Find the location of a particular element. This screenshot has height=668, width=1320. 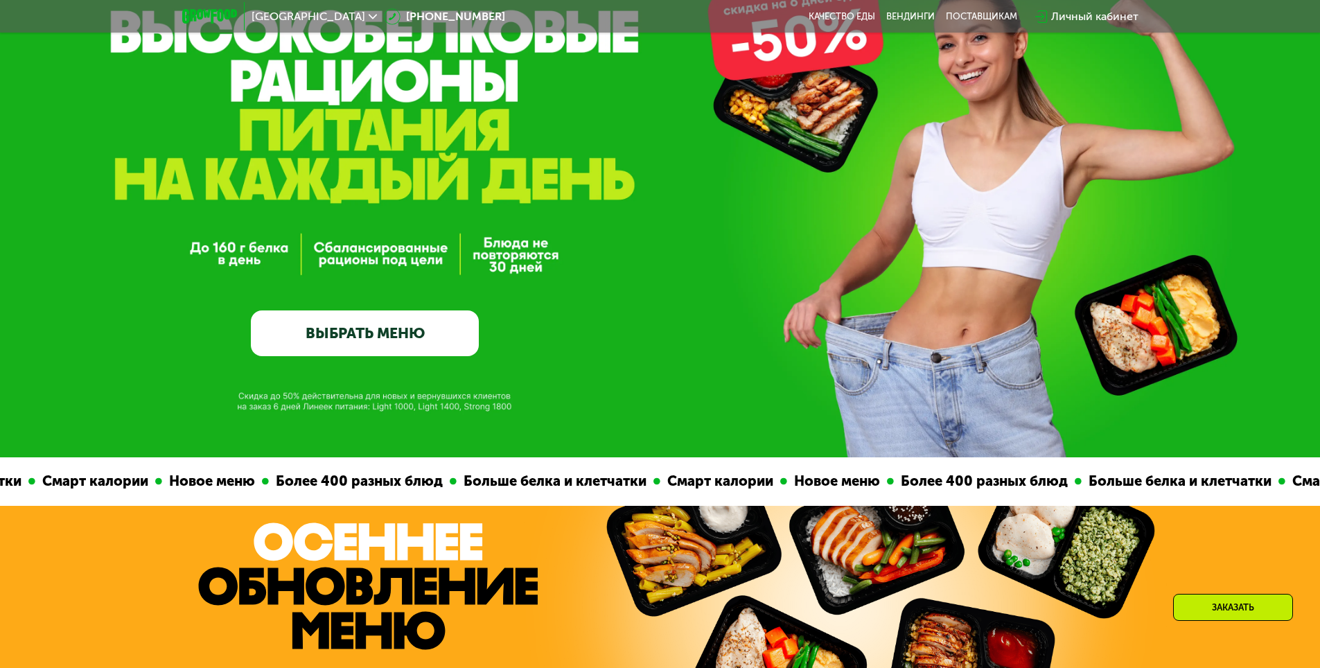

div: поставщикам is located at coordinates (981, 17).